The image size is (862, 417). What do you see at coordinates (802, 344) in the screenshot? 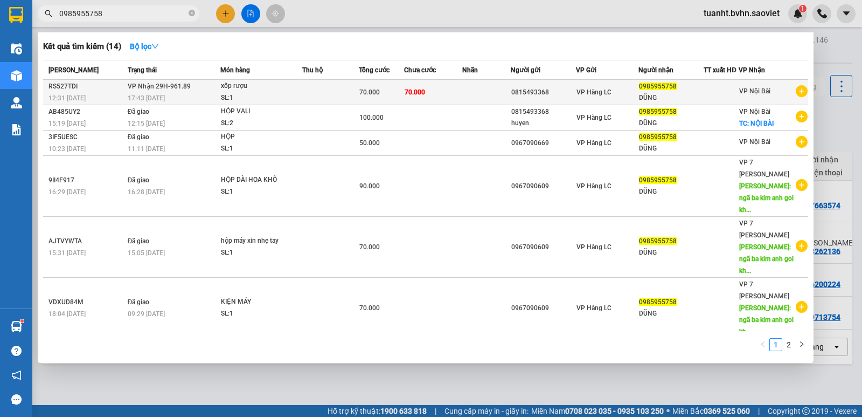
I see `li: Next Page` at bounding box center [802, 344].